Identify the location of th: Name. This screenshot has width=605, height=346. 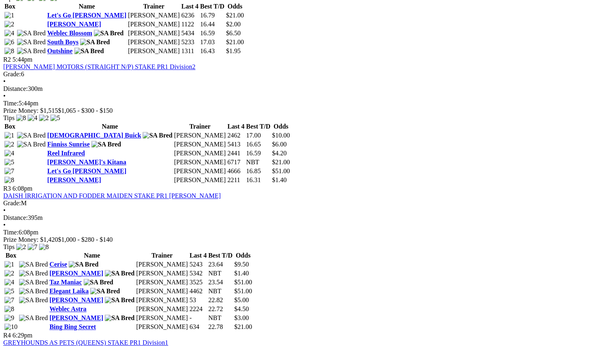
(92, 256).